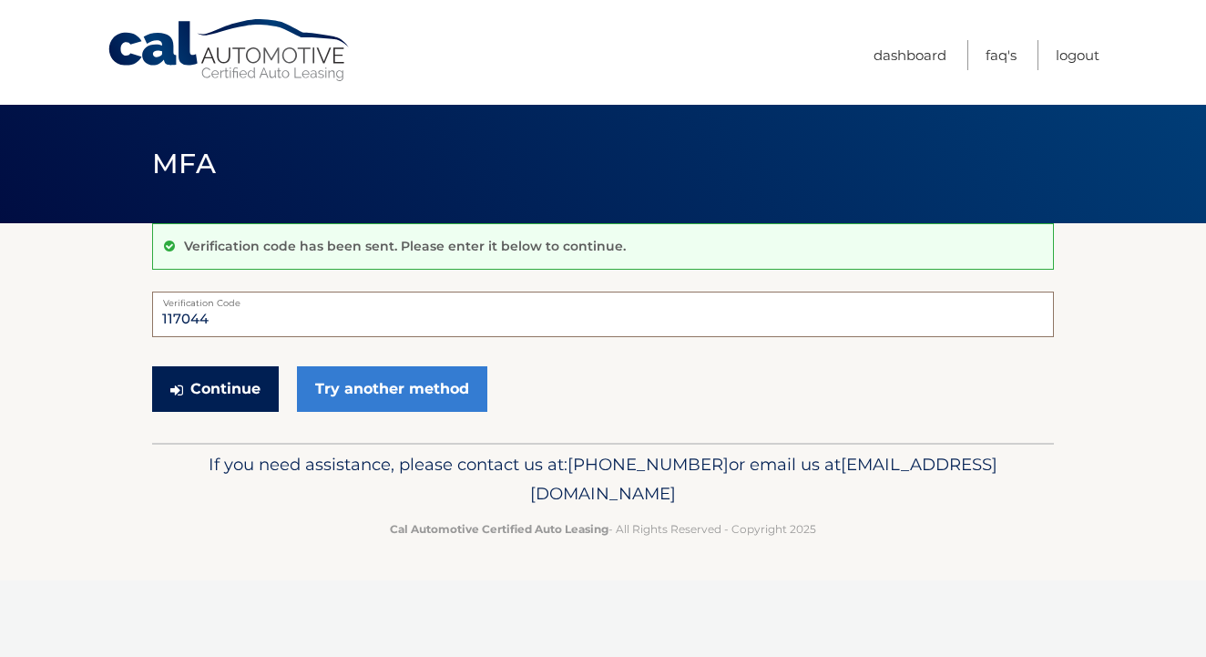 This screenshot has width=1206, height=657. I want to click on label: Verification Code, so click(603, 299).